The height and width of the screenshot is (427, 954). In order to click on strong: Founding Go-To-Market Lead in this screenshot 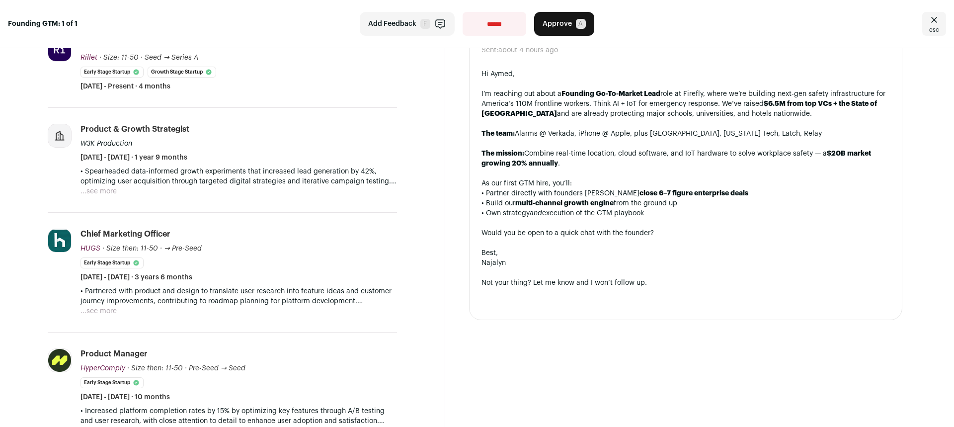, I will do `click(611, 94)`.